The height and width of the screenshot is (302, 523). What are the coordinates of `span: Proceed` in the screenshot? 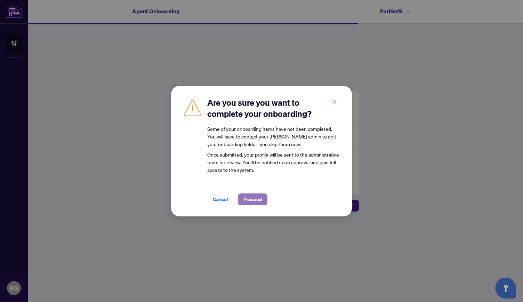 It's located at (252, 199).